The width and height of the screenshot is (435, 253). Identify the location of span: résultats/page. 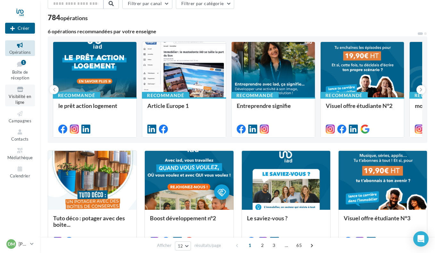
(207, 245).